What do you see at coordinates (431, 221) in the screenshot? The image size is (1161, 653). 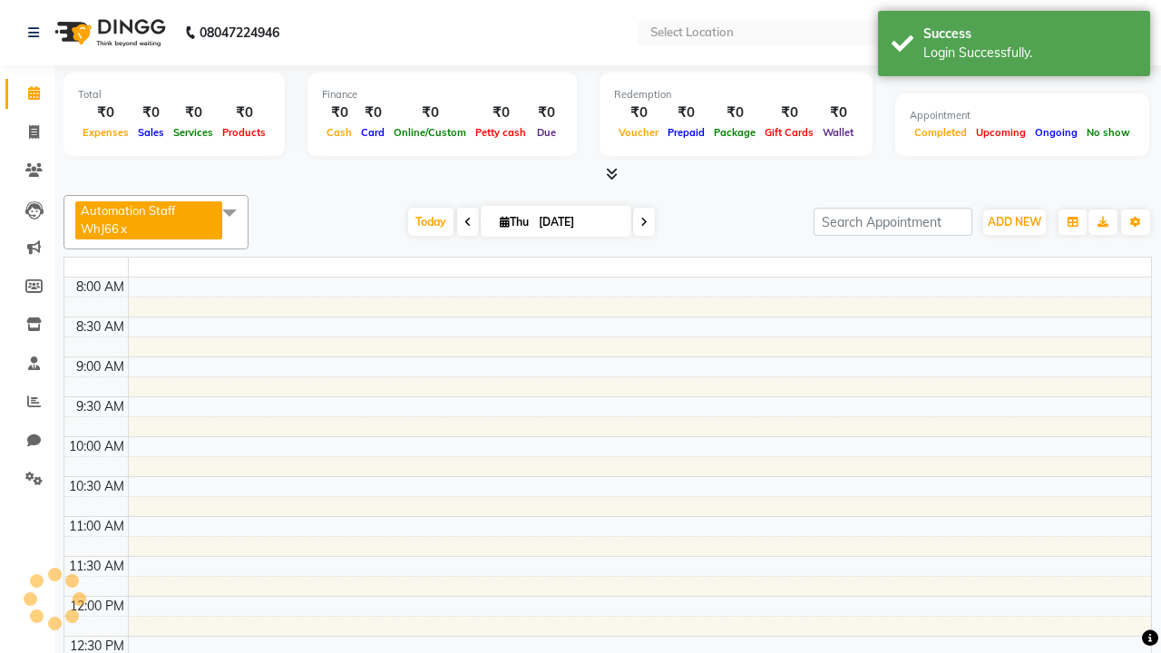 I see `span: Today` at bounding box center [431, 221].